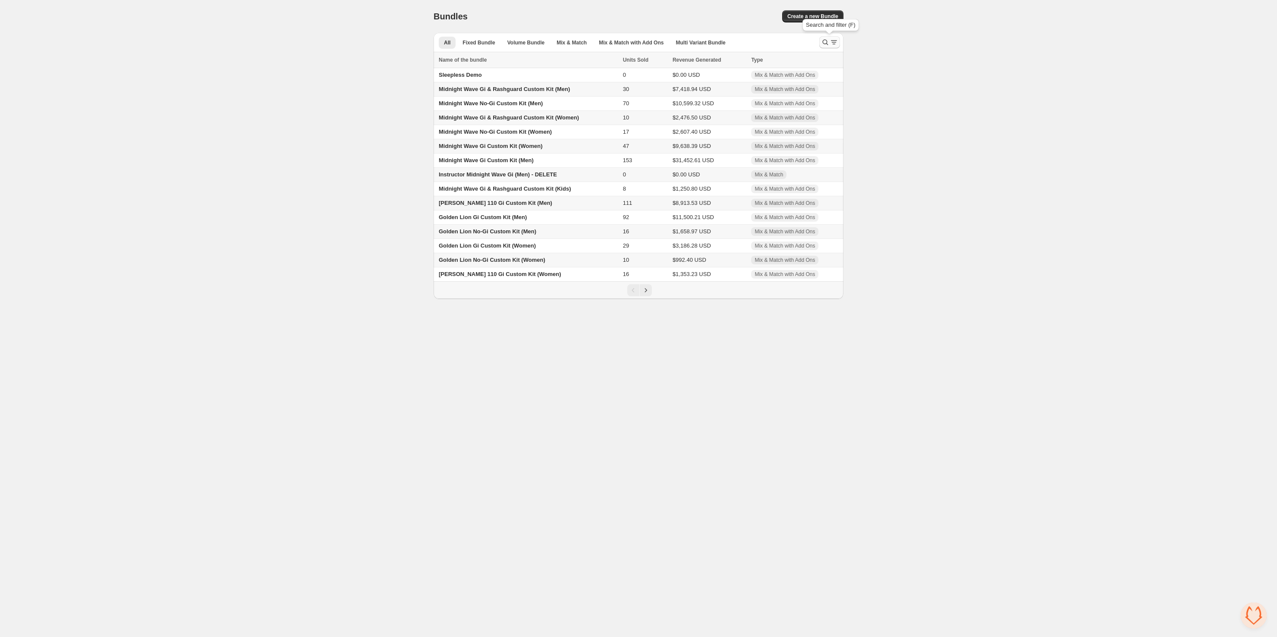 The image size is (1277, 637). Describe the element at coordinates (447, 43) in the screenshot. I see `span: All` at that location.